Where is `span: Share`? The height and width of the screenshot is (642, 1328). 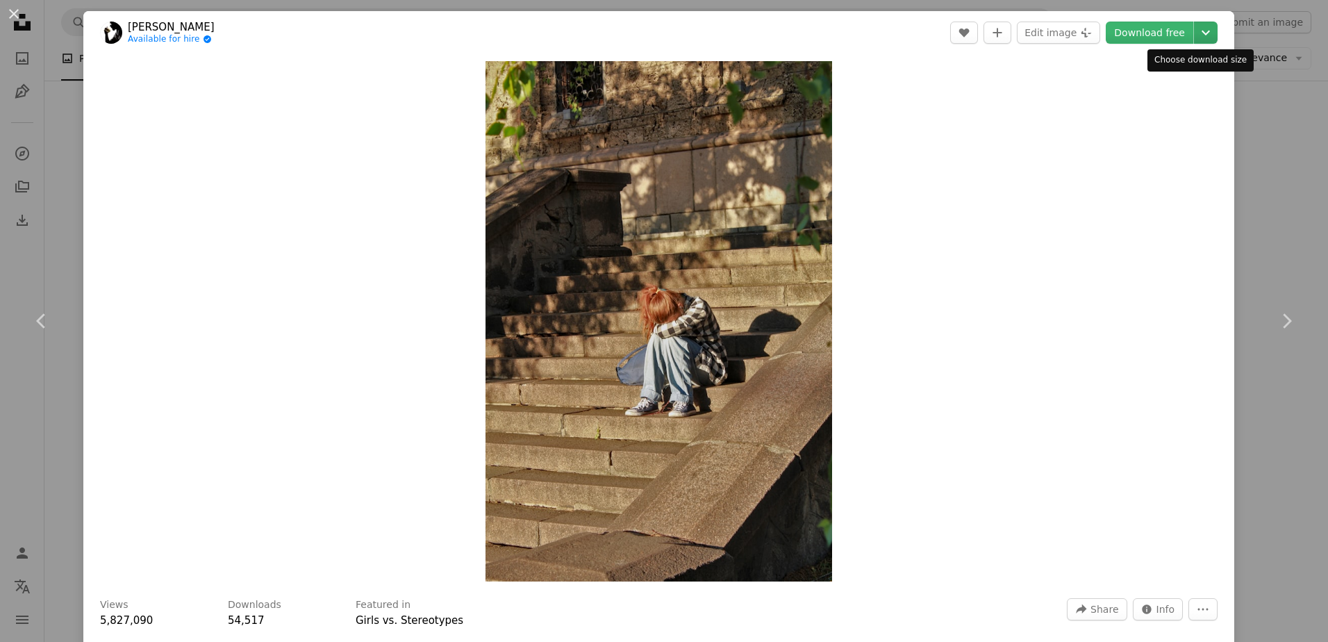
span: Share is located at coordinates (1105, 609).